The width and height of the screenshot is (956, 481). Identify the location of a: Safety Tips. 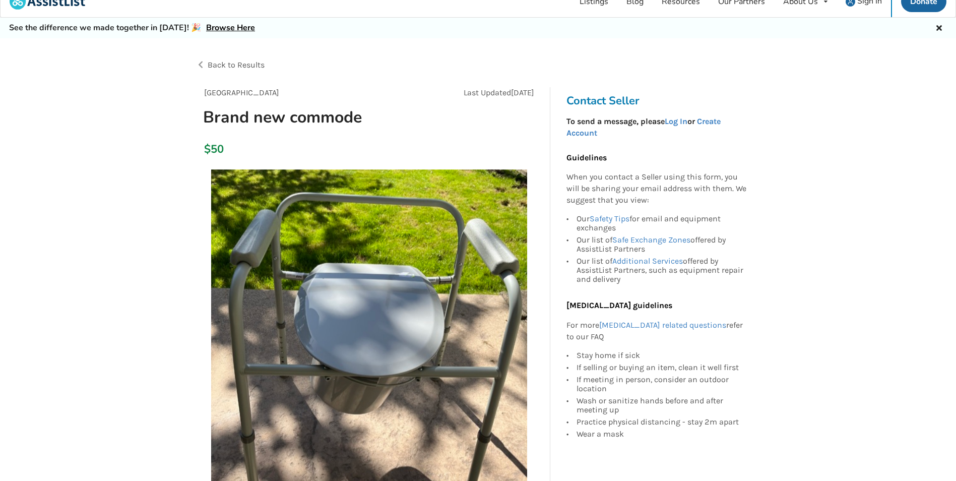
(609, 218).